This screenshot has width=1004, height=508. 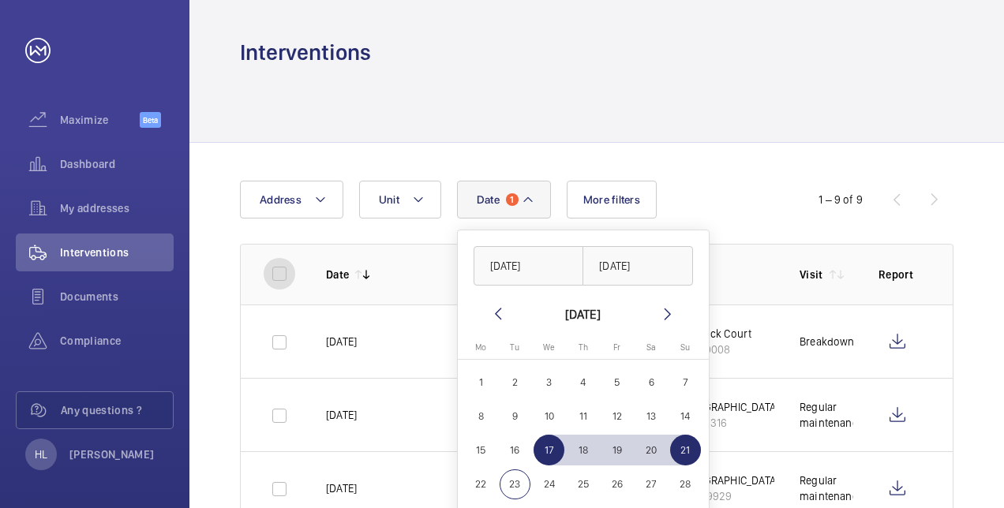 I want to click on button: September 8, 2025, so click(x=481, y=416).